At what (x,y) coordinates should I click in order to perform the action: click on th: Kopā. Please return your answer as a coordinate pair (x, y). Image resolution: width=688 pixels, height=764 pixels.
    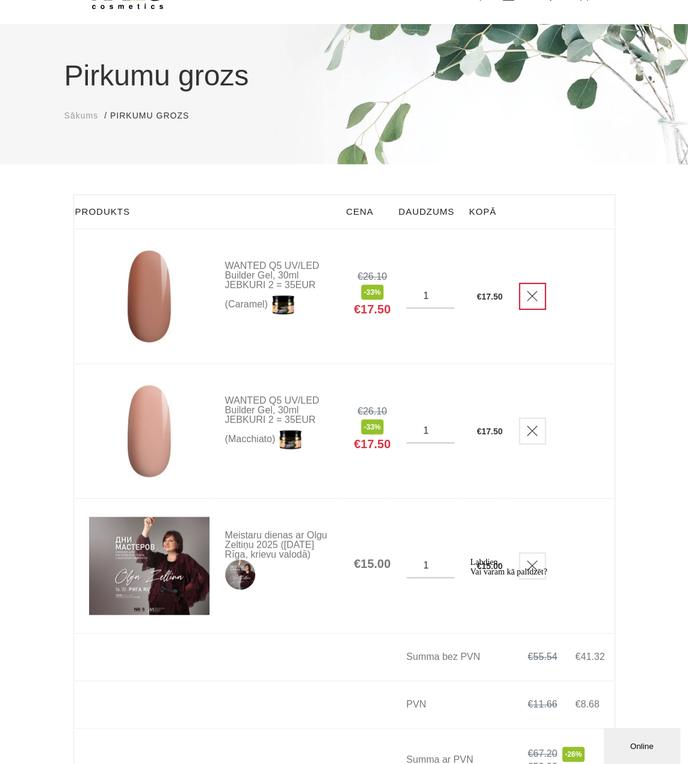
    Looking at the image, I should click on (483, 212).